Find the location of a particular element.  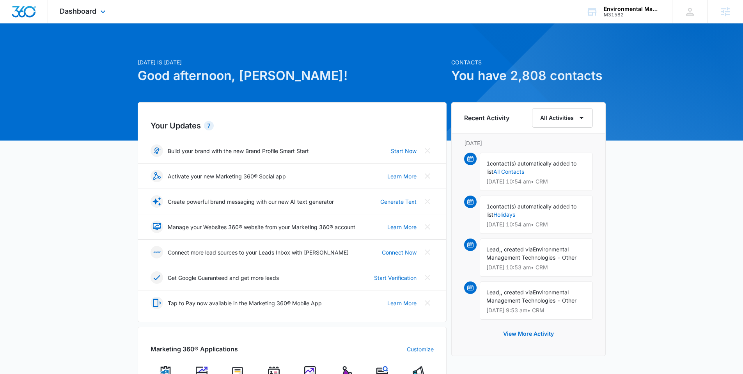

h1: You have 2,808 contacts is located at coordinates (529, 76).